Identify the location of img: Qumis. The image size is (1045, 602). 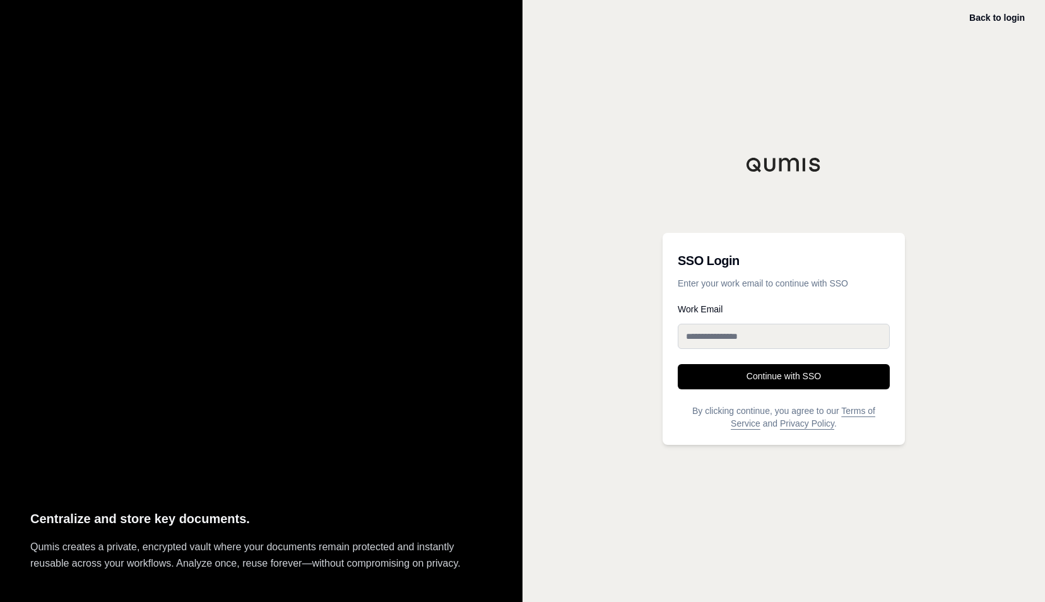
(784, 165).